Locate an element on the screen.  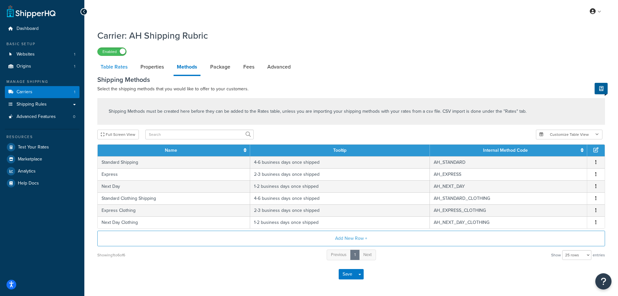
button: Add New Row + is located at coordinates (351, 238).